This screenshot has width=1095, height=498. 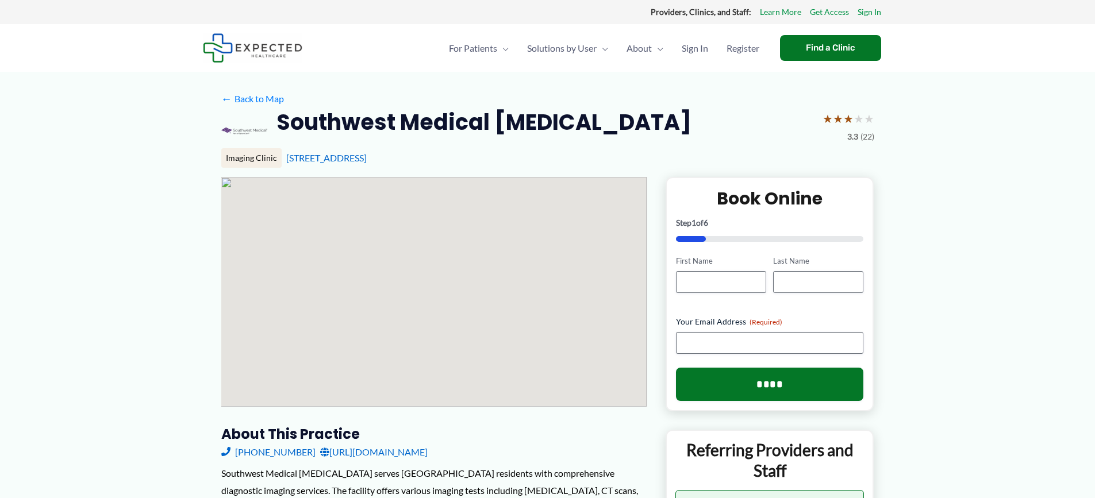 What do you see at coordinates (743, 48) in the screenshot?
I see `a: Register` at bounding box center [743, 48].